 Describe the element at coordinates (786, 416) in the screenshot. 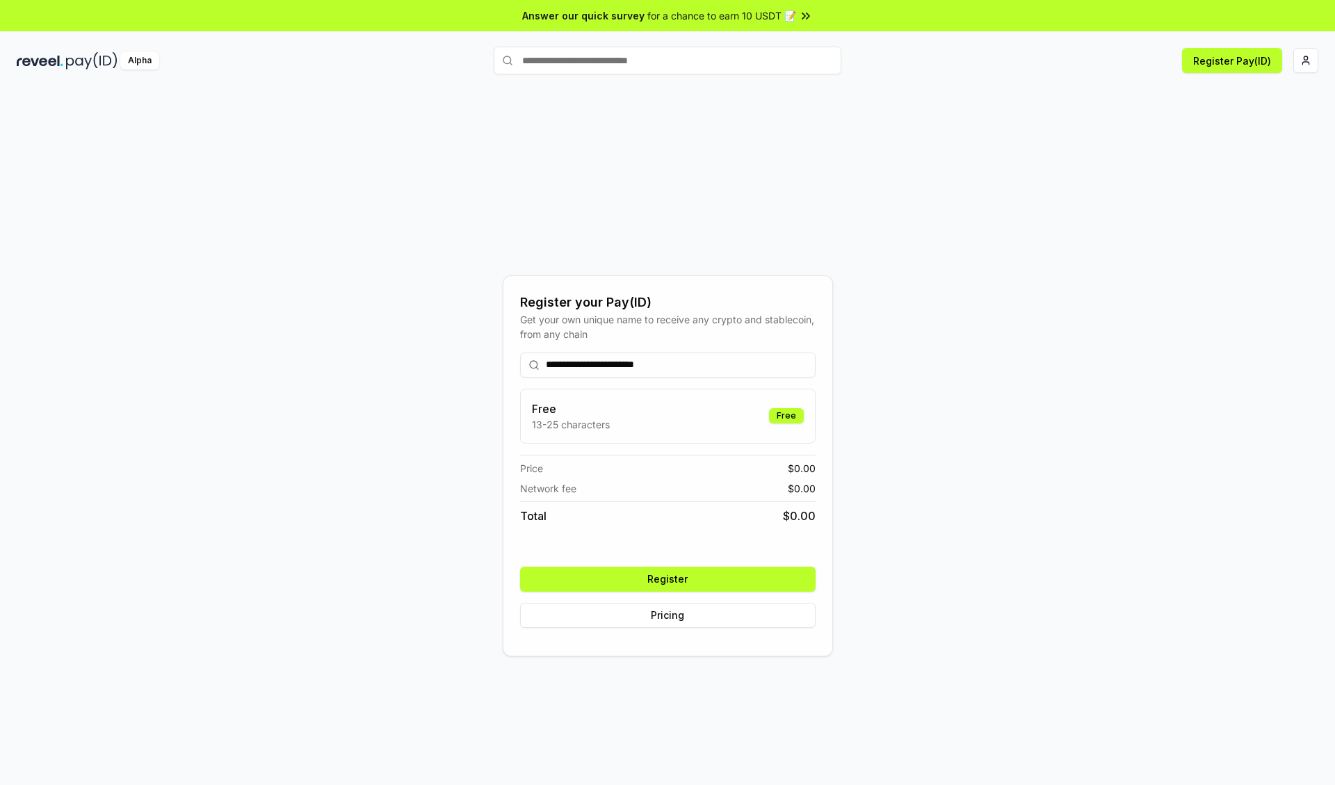

I see `div: Free` at that location.